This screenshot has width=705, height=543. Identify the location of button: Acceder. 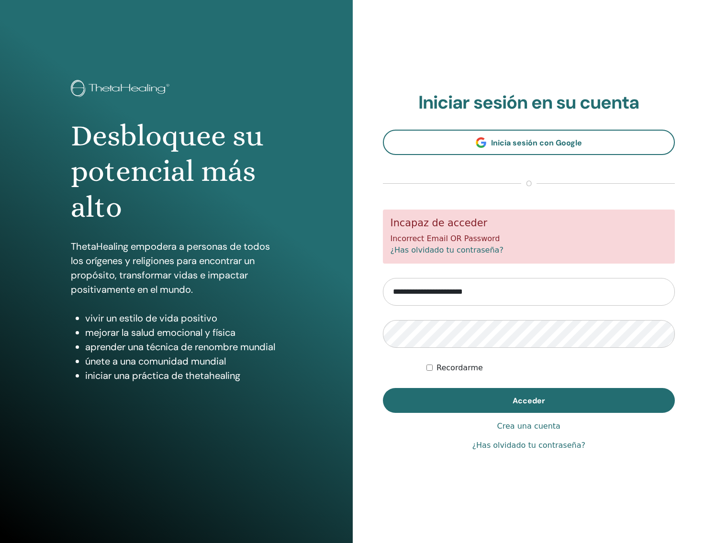
(529, 400).